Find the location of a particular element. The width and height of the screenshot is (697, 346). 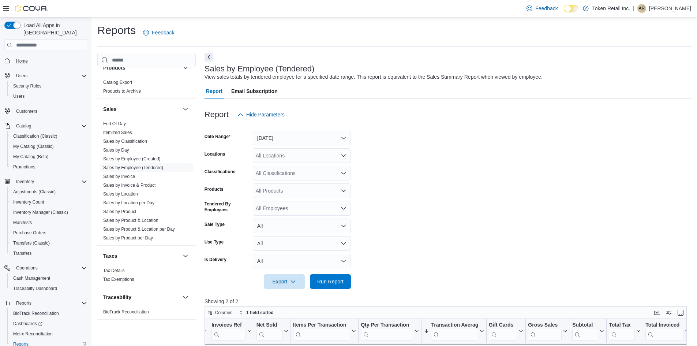

a: BioTrack Reconciliation is located at coordinates (126, 312).